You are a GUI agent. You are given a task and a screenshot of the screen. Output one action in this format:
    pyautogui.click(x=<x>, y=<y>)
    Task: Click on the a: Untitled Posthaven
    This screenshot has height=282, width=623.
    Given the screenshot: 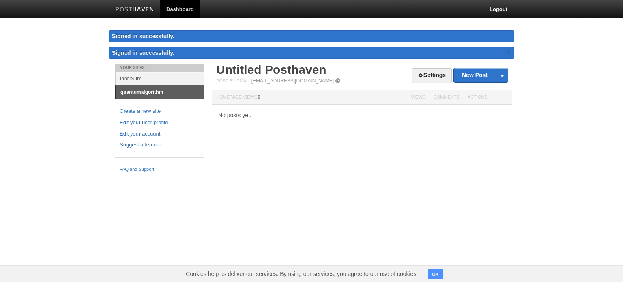 What is the action you would take?
    pyautogui.click(x=271, y=69)
    